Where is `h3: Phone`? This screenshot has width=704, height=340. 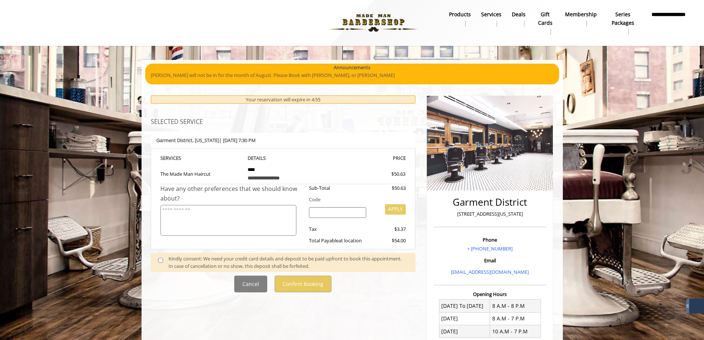 h3: Phone is located at coordinates (490, 240).